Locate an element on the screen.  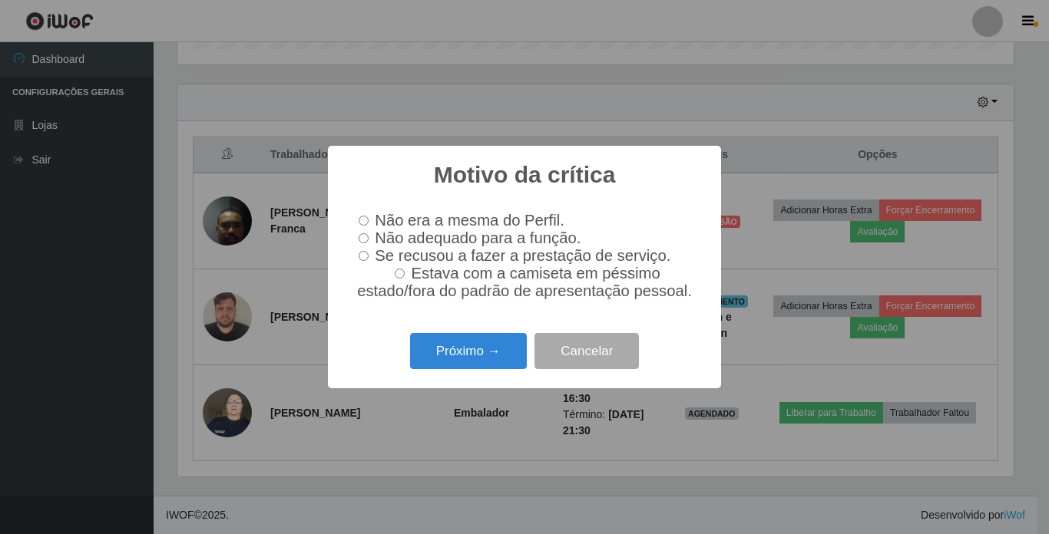
span: Estava com a camiseta em péssimo estado/fora do padrão de apresentação pessoal. is located at coordinates (524, 282).